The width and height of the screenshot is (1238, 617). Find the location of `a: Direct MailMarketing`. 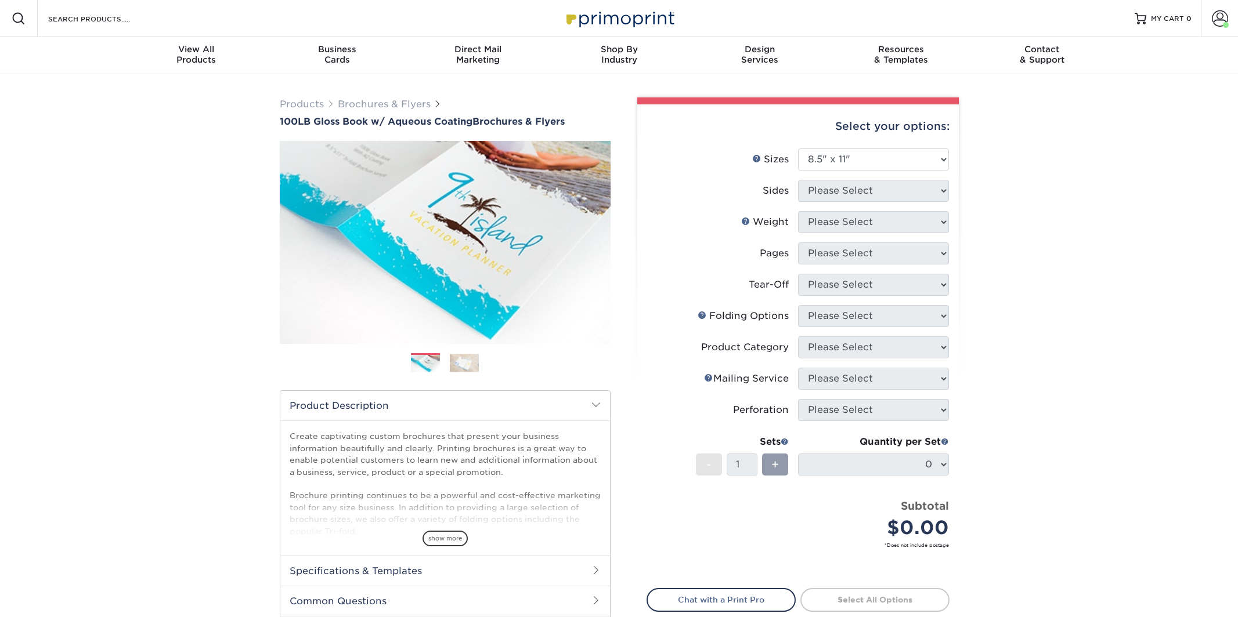

a: Direct MailMarketing is located at coordinates (478, 56).